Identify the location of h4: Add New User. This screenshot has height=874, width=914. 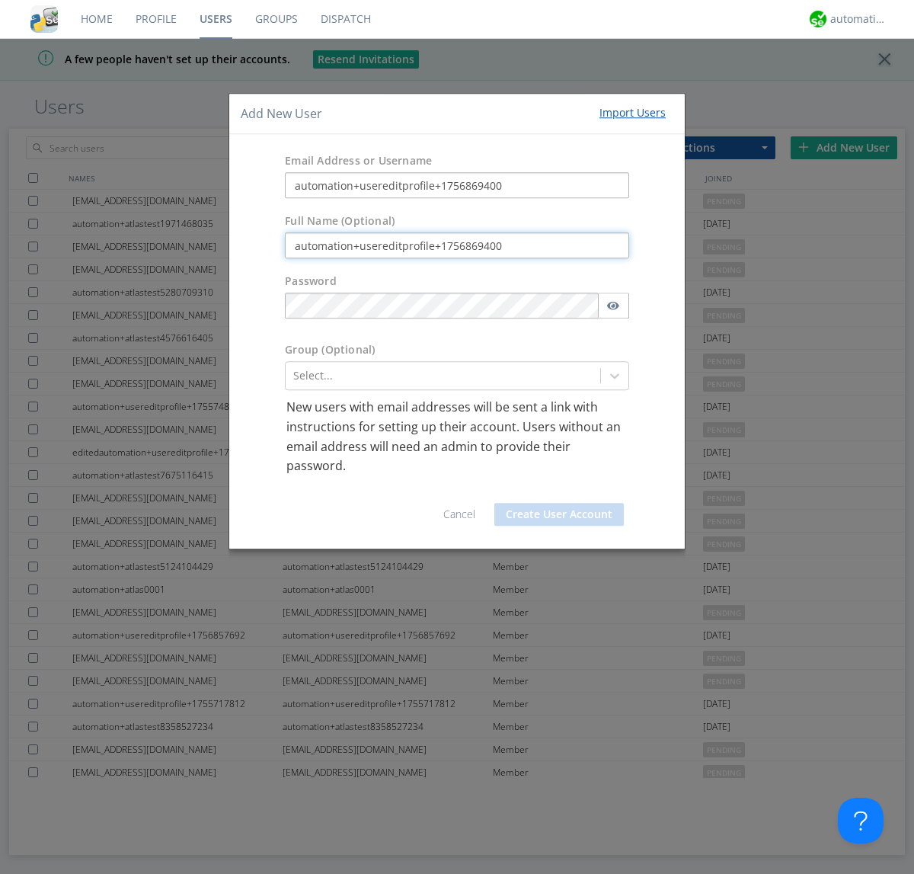
(281, 114).